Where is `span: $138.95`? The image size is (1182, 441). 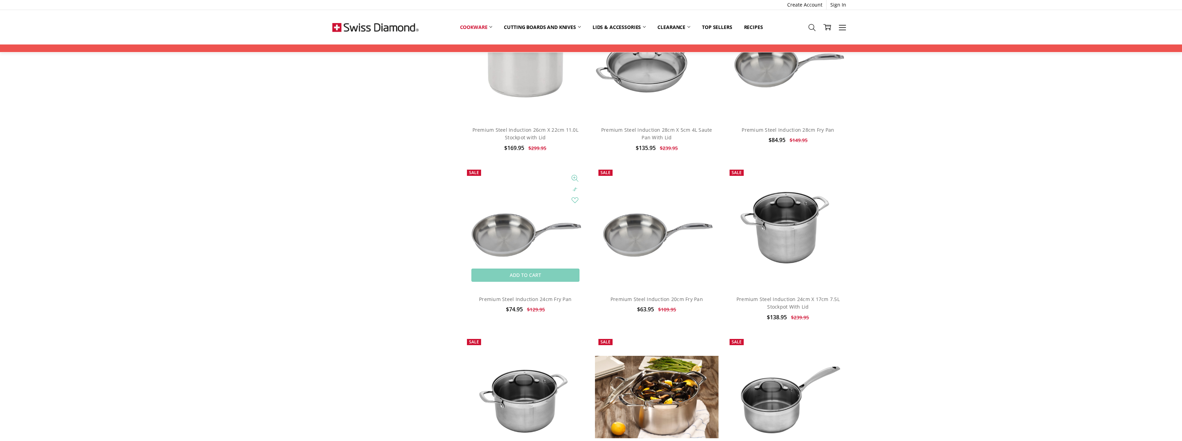
span: $138.95 is located at coordinates (777, 318).